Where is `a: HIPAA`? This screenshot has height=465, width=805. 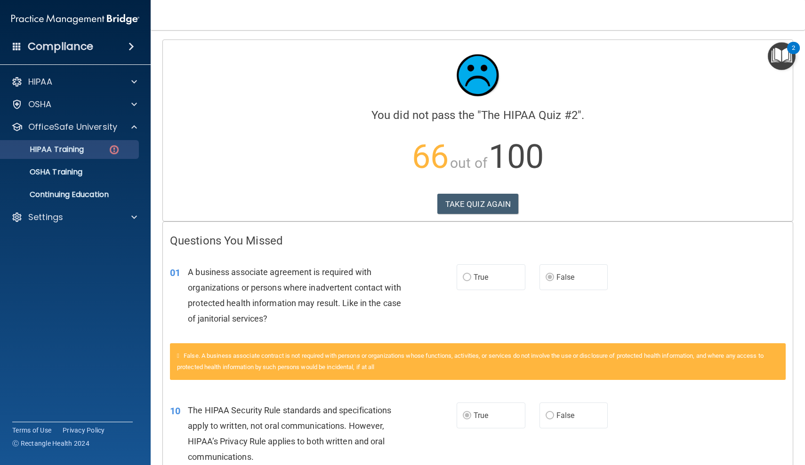
a: HIPAA is located at coordinates (74, 82).